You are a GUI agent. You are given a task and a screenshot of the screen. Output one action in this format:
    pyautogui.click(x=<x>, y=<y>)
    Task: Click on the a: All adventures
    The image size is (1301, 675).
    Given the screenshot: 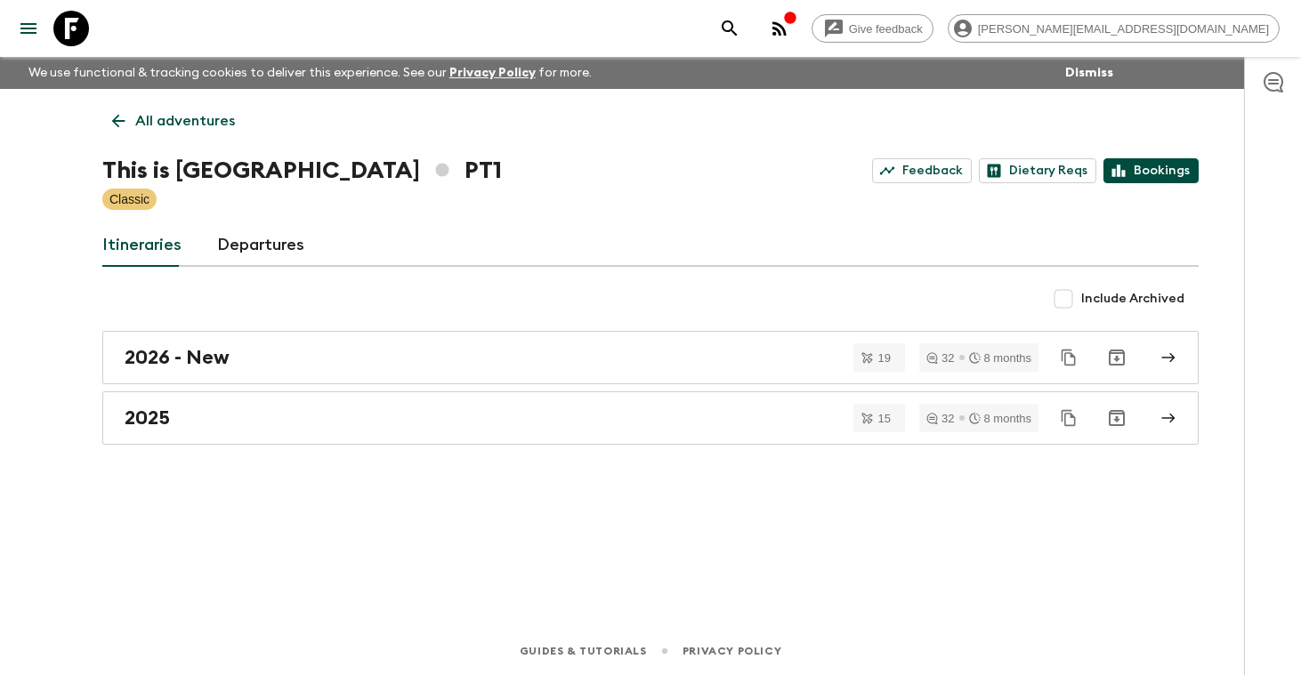 What is the action you would take?
    pyautogui.click(x=173, y=121)
    